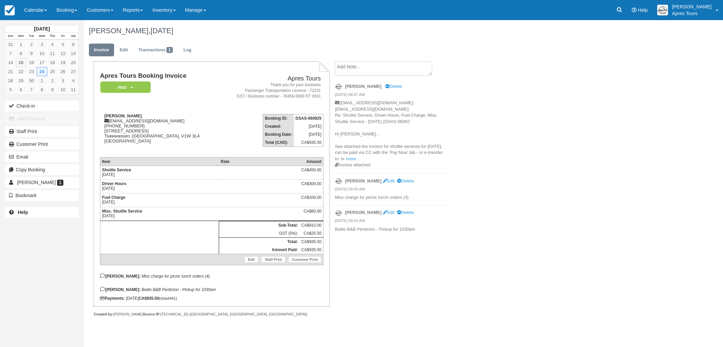 The height and width of the screenshot is (347, 723). I want to click on a: 26, so click(63, 72).